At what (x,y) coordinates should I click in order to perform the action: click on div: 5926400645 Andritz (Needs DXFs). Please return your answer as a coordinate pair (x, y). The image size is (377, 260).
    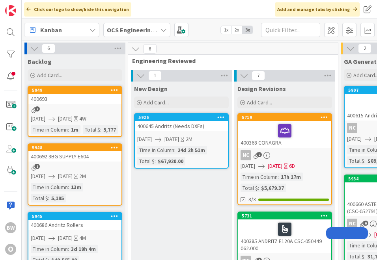
    Looking at the image, I should click on (181, 123).